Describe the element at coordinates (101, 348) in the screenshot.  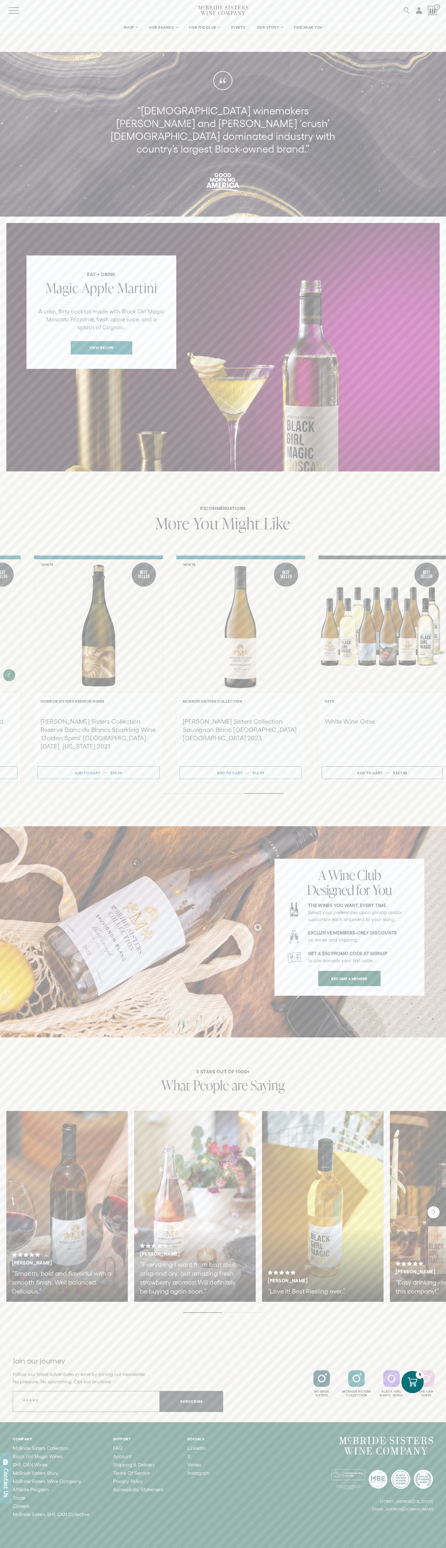
I see `a: View recipe` at that location.